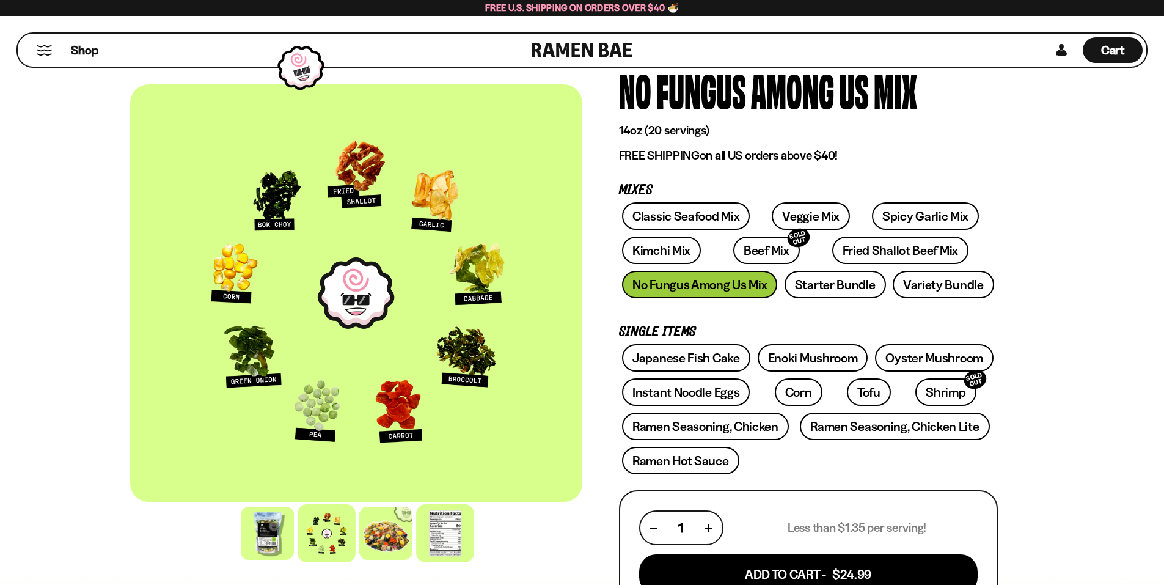 This screenshot has height=585, width=1164. I want to click on a: Kimchi Mix, so click(661, 250).